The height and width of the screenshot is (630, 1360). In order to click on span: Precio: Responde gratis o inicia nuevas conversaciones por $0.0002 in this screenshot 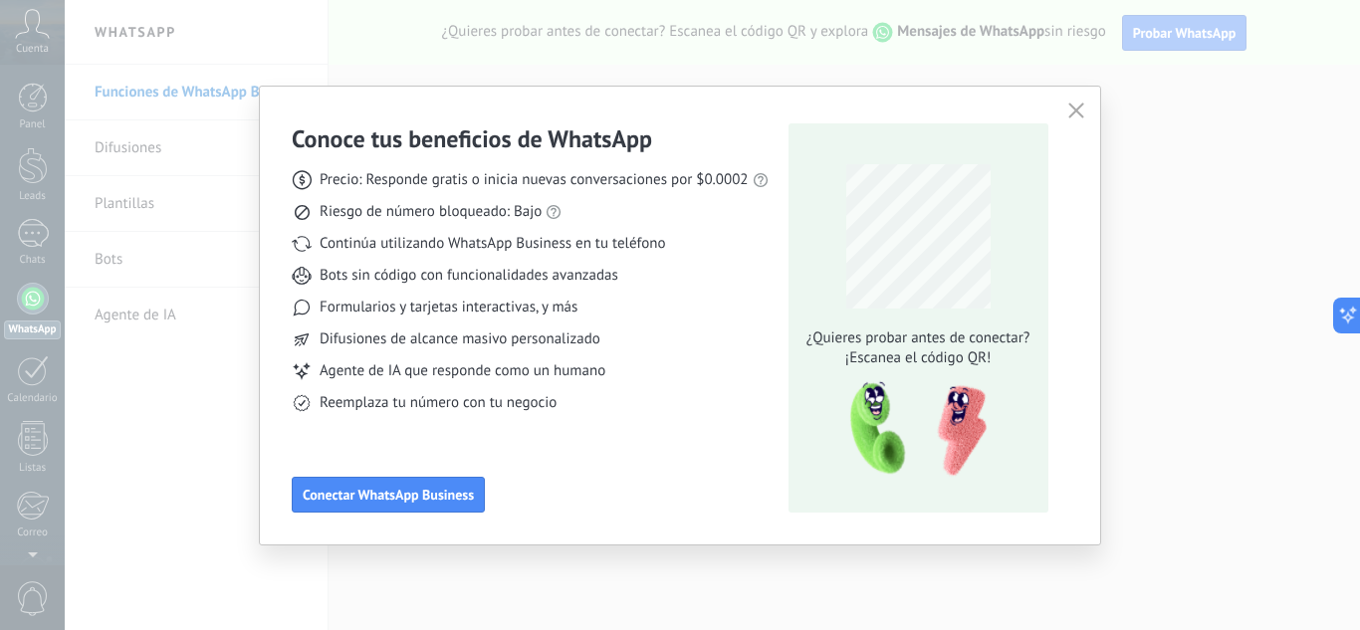, I will do `click(534, 180)`.